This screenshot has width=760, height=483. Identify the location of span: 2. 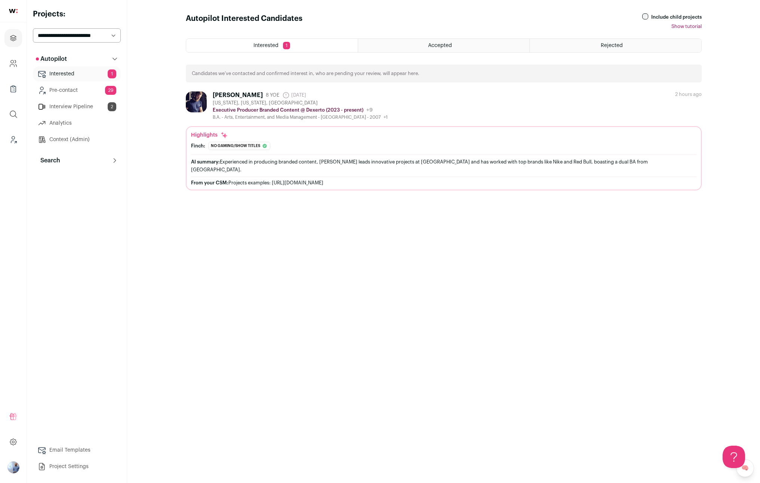
(112, 107).